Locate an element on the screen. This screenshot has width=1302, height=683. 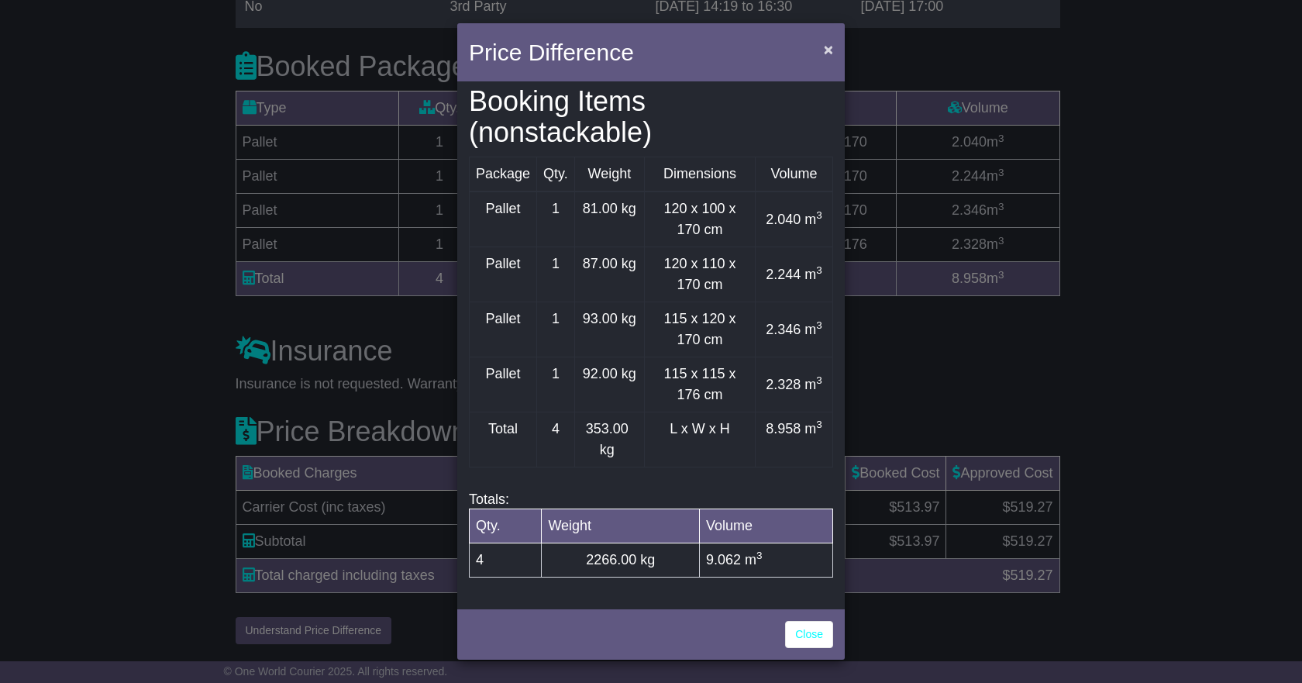
td: 115 x 115 x 176 cm is located at coordinates (699, 385).